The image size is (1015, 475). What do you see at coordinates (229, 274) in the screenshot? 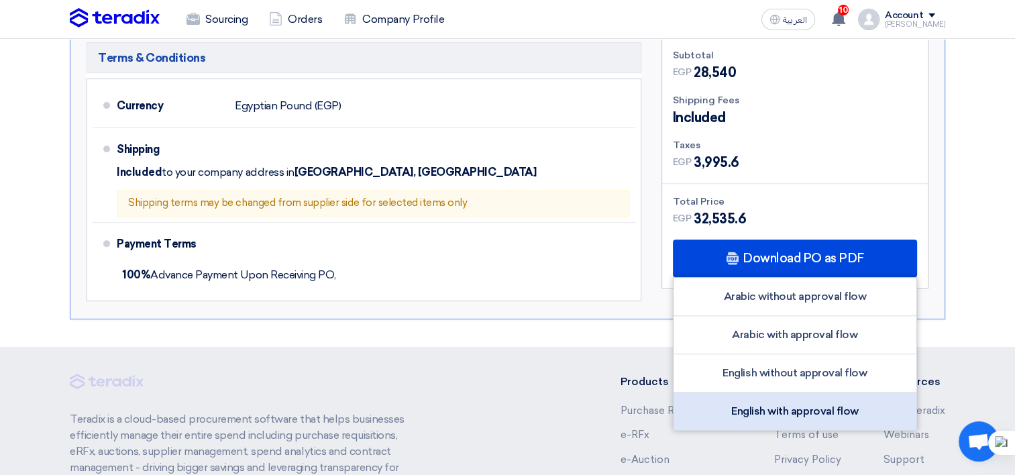
I see `span: Advance Payment Upon Receiving PO,` at bounding box center [229, 274].